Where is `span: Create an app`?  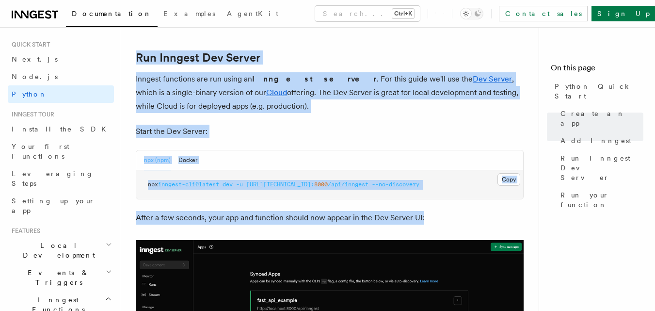
span: Create an app is located at coordinates (602, 118).